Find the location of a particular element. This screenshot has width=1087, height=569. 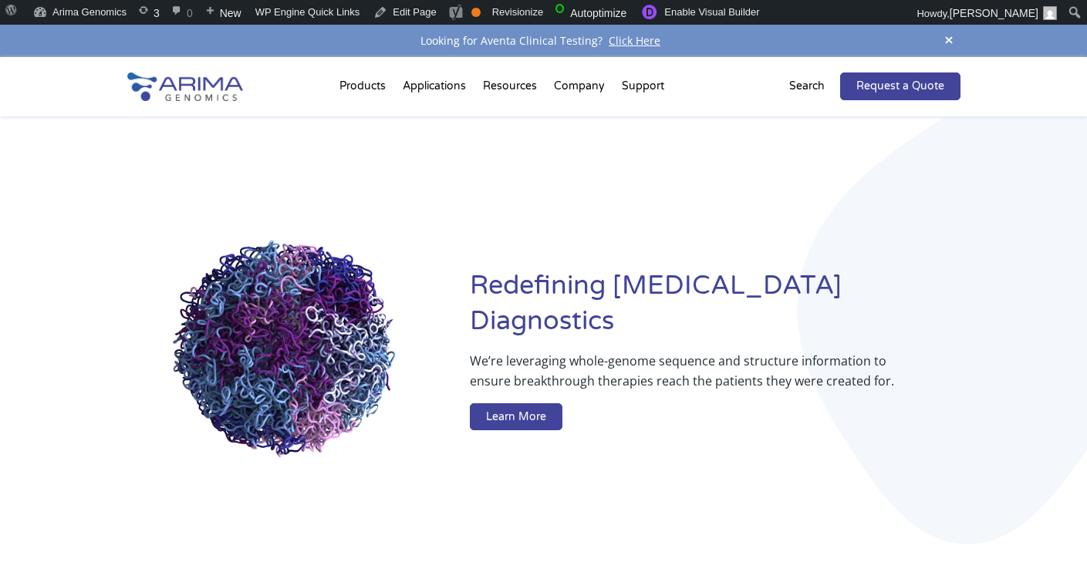

a: Click Here is located at coordinates (634, 40).